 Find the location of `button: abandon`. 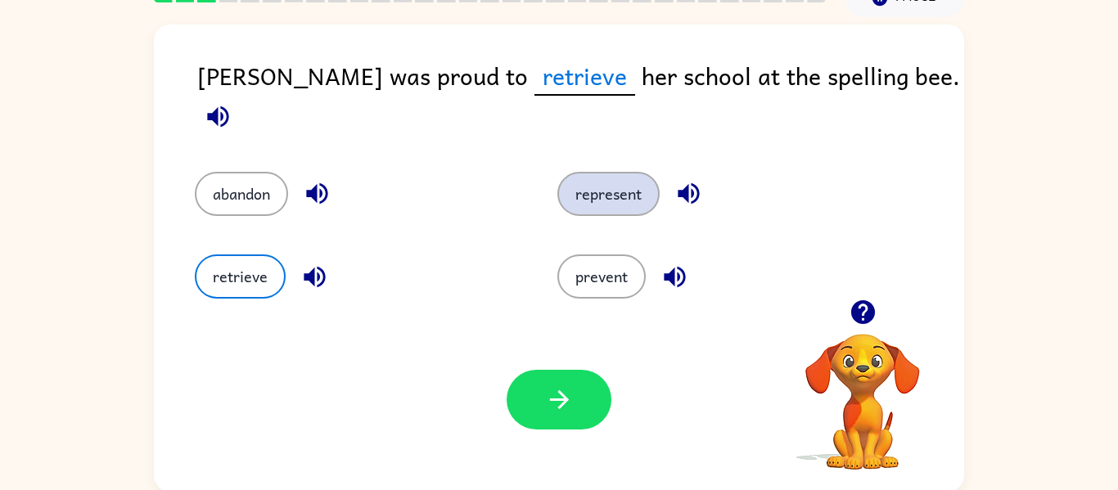

button: abandon is located at coordinates (241, 194).